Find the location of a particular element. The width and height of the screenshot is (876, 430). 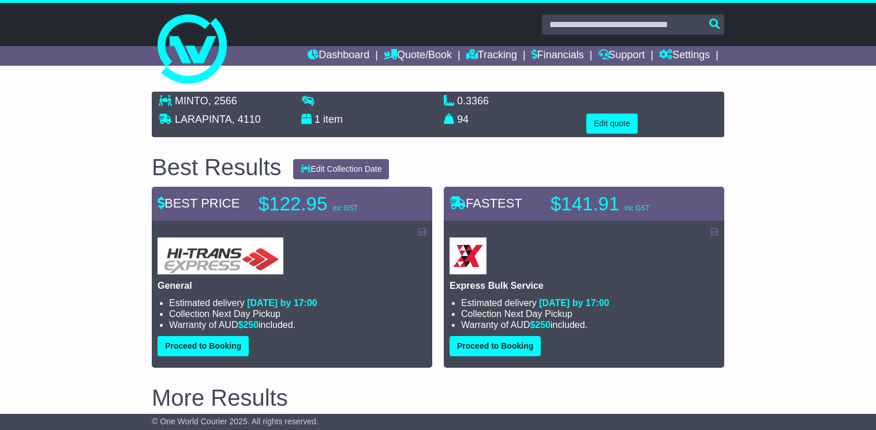

span: , 4110 is located at coordinates (246, 119).